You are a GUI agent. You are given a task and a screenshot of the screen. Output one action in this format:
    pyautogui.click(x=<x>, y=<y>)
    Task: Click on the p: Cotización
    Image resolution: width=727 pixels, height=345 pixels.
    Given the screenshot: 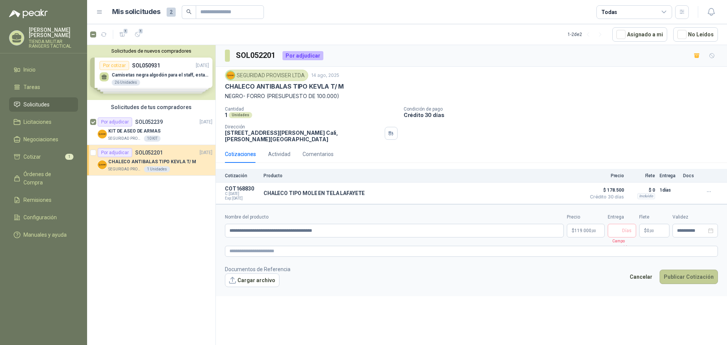 What is the action you would take?
    pyautogui.click(x=242, y=176)
    